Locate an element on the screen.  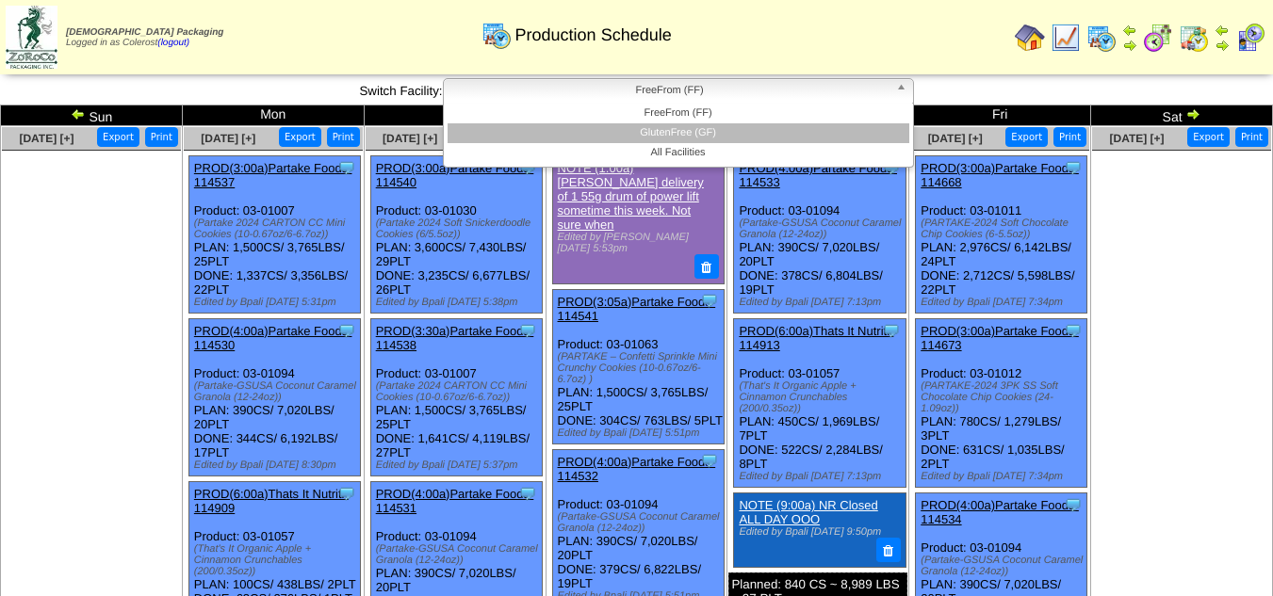
div: (PARTAKE-2024 Soft Chocolate Chip Cookies (6-5.5oz)) is located at coordinates (1003, 229).